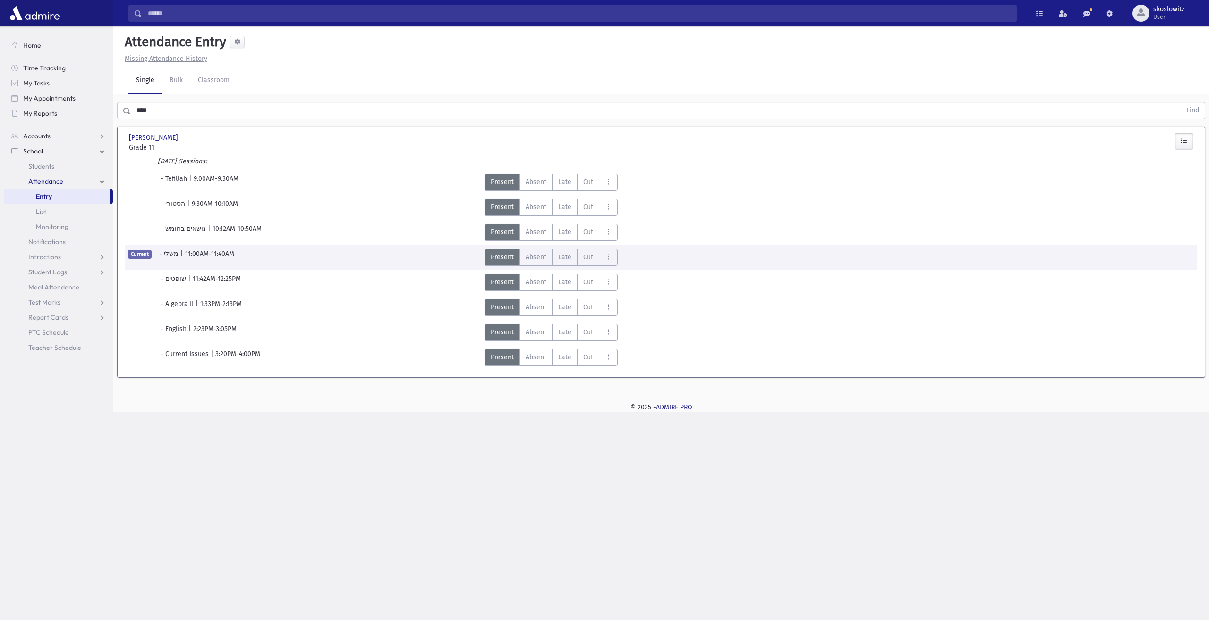  I want to click on span: - שופטים, so click(174, 283).